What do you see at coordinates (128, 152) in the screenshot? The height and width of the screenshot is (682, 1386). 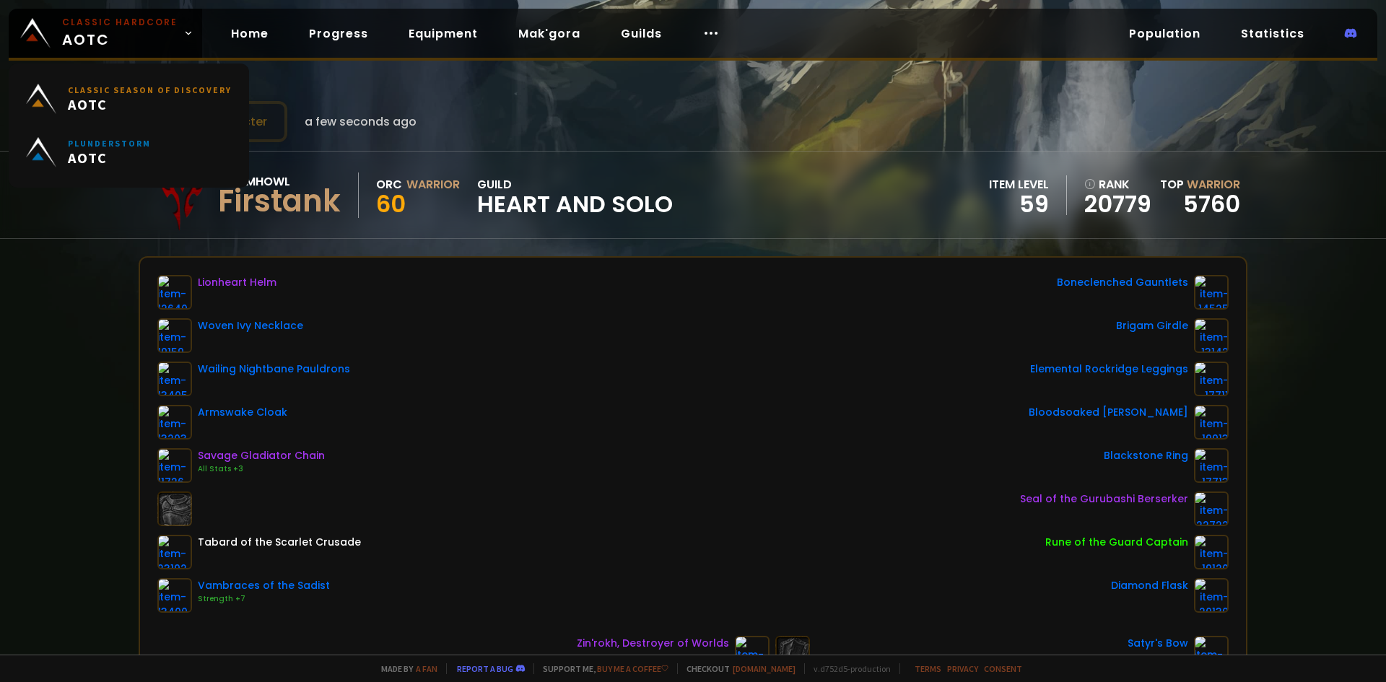 I see `a: PlunderstormAOTC` at bounding box center [128, 152].